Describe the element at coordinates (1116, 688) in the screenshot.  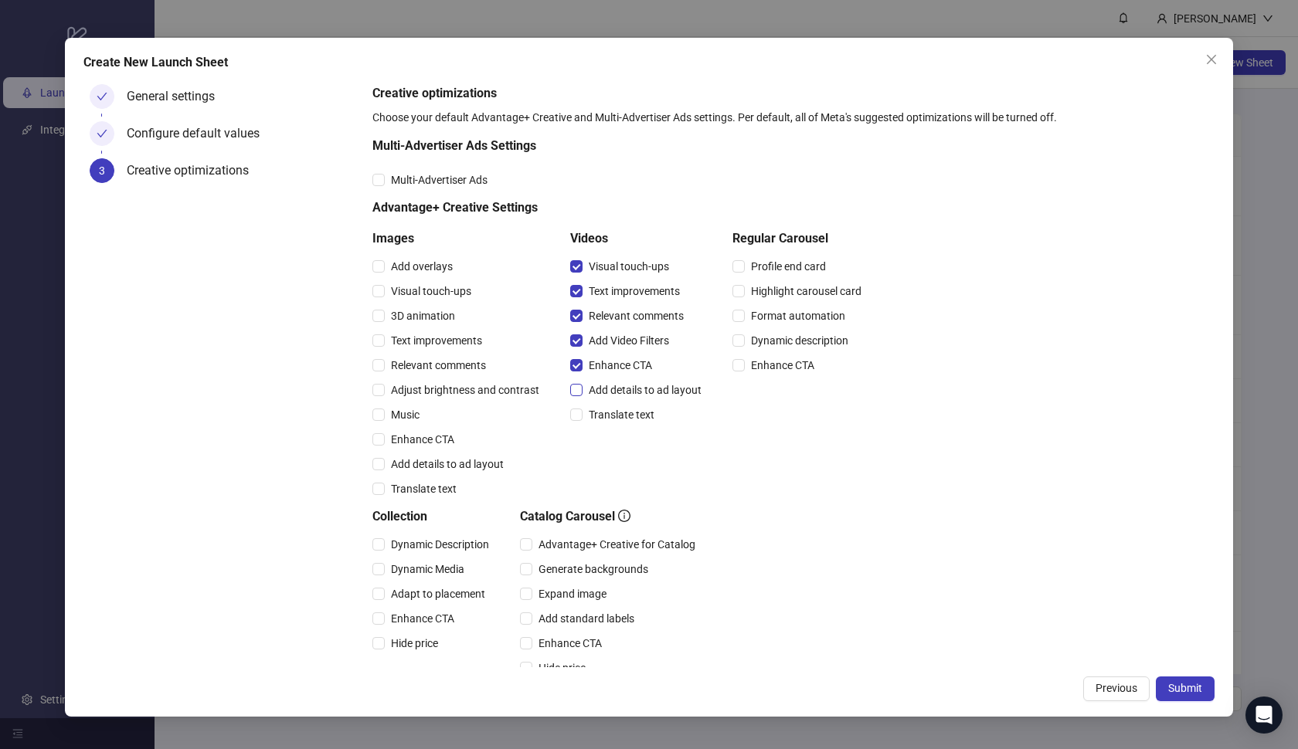
I see `span: Previous` at that location.